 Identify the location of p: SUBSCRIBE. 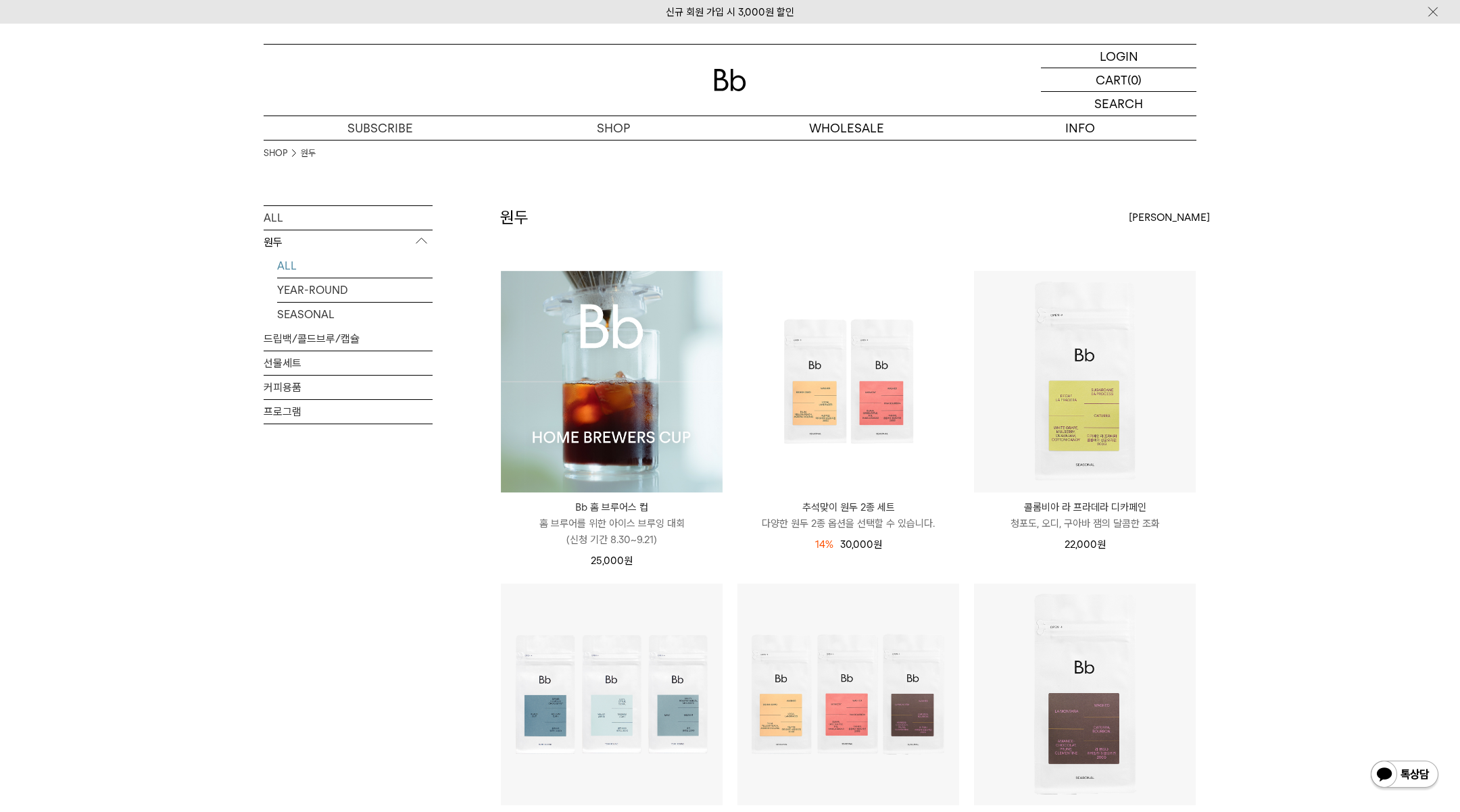
(380, 127).